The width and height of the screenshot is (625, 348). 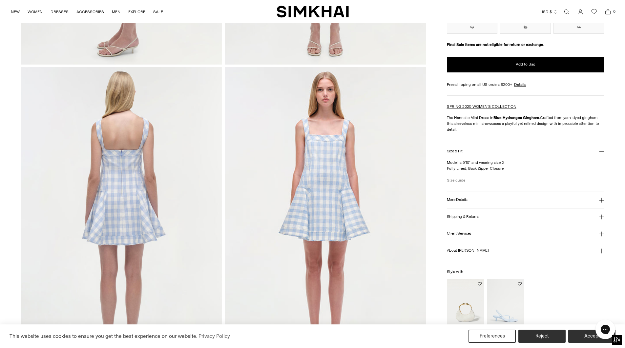 I want to click on button: USD $, so click(x=549, y=12).